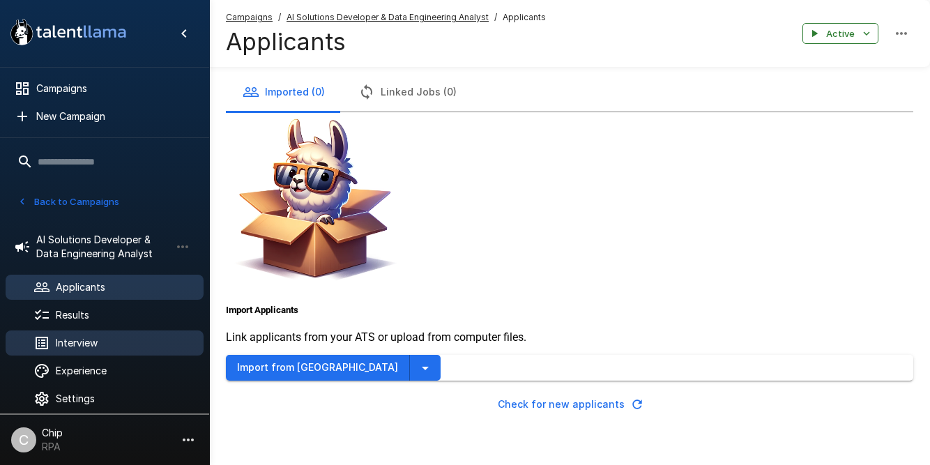  What do you see at coordinates (249, 17) in the screenshot?
I see `u: Campaigns` at bounding box center [249, 17].